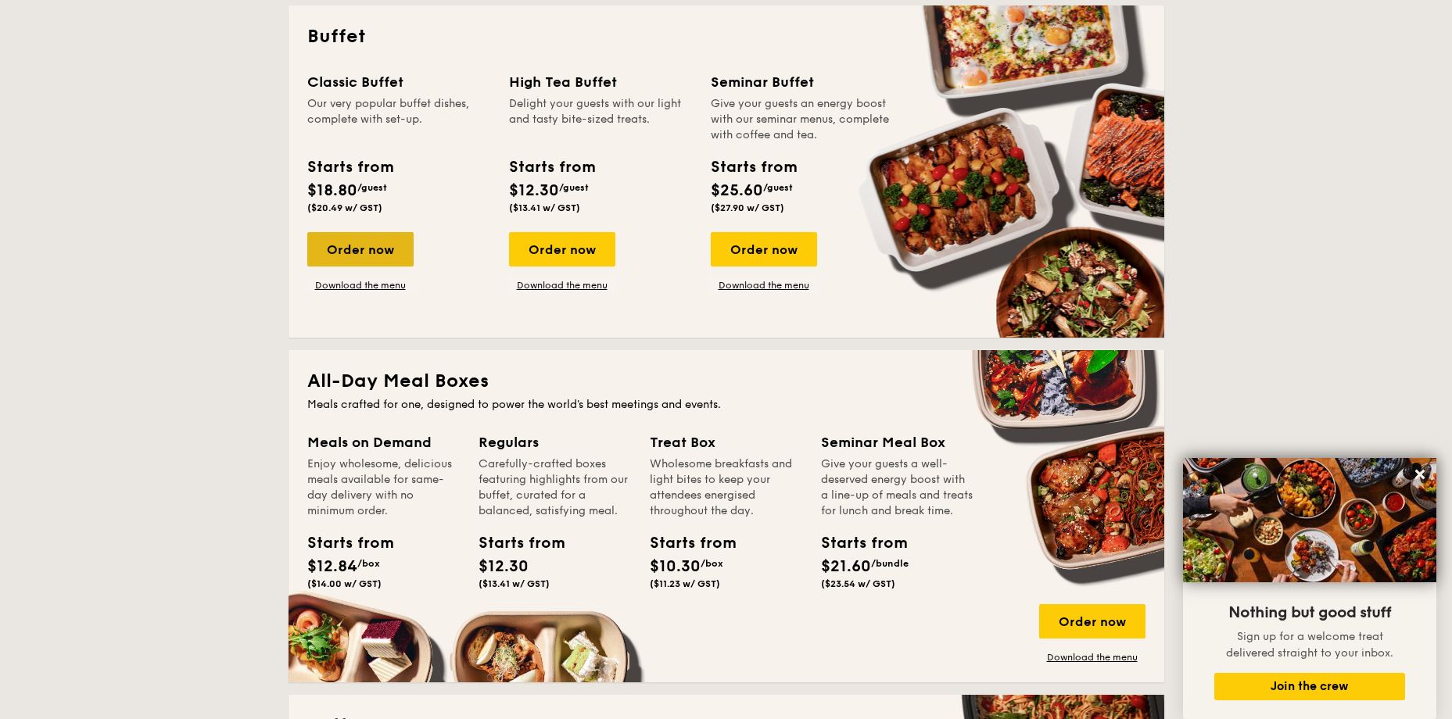 The width and height of the screenshot is (1452, 719). What do you see at coordinates (802, 82) in the screenshot?
I see `div: Seminar Buffet` at bounding box center [802, 82].